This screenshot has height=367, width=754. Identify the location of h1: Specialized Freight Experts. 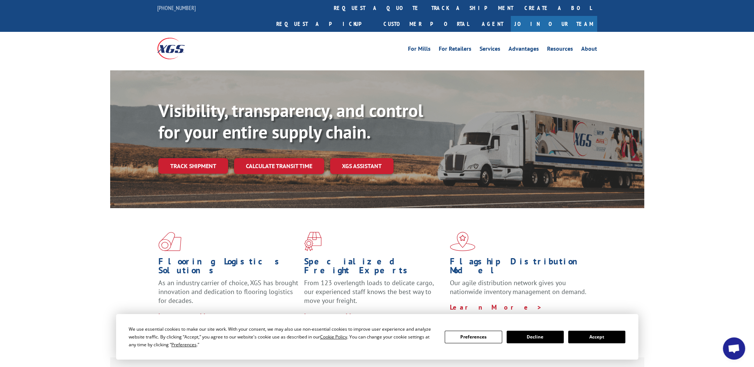
(374, 268).